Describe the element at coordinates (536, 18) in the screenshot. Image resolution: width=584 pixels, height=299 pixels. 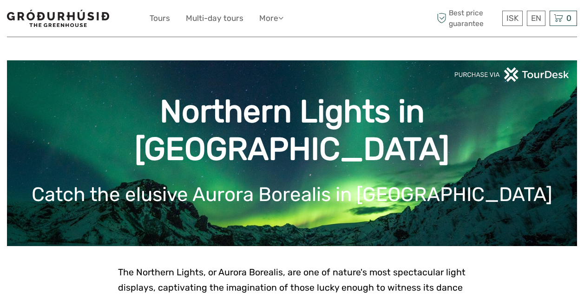
I see `div: EN` at that location.